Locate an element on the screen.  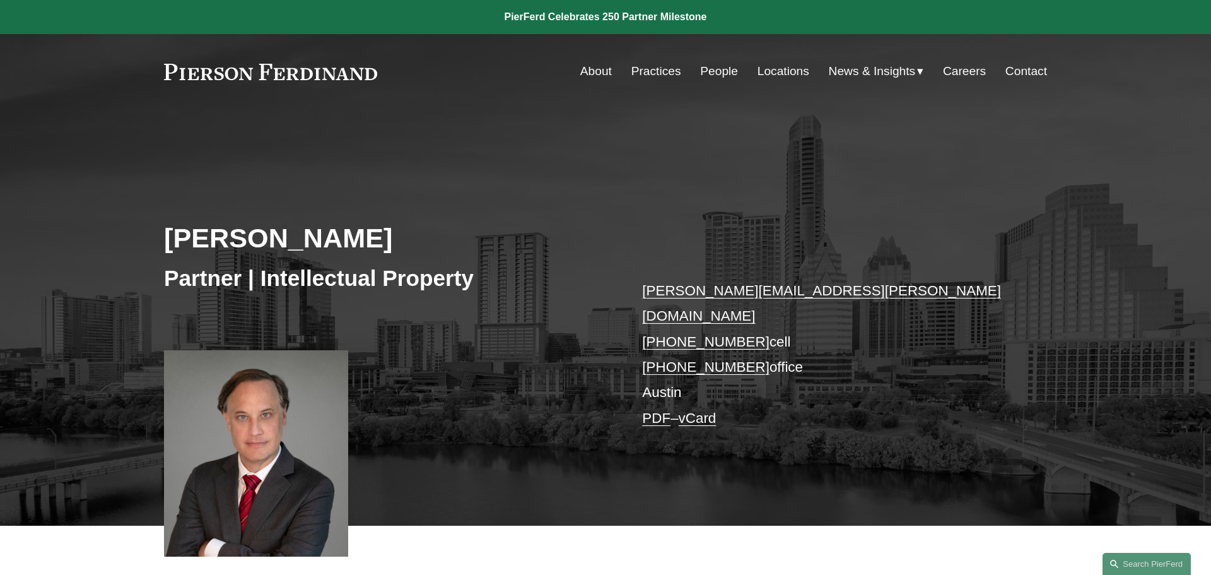
a: folder dropdown is located at coordinates (876, 71).